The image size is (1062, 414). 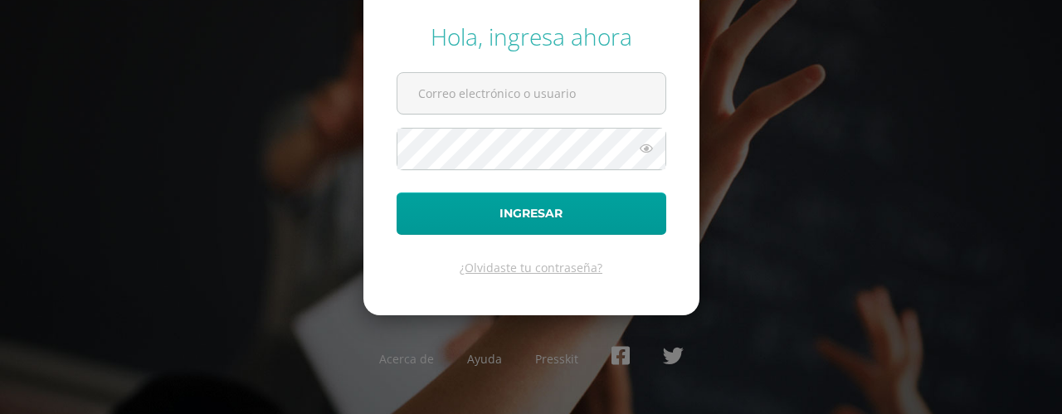 I want to click on a: Acerca de, so click(x=406, y=358).